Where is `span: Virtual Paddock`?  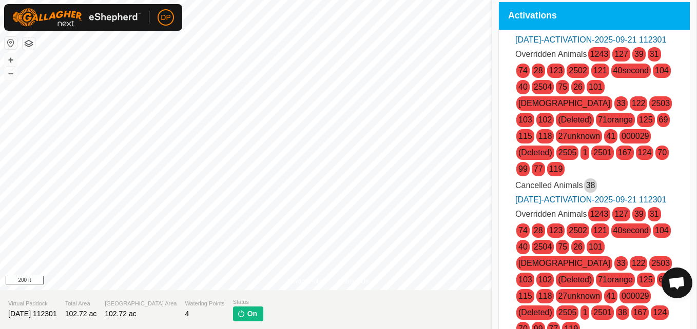 span: Virtual Paddock is located at coordinates (32, 304).